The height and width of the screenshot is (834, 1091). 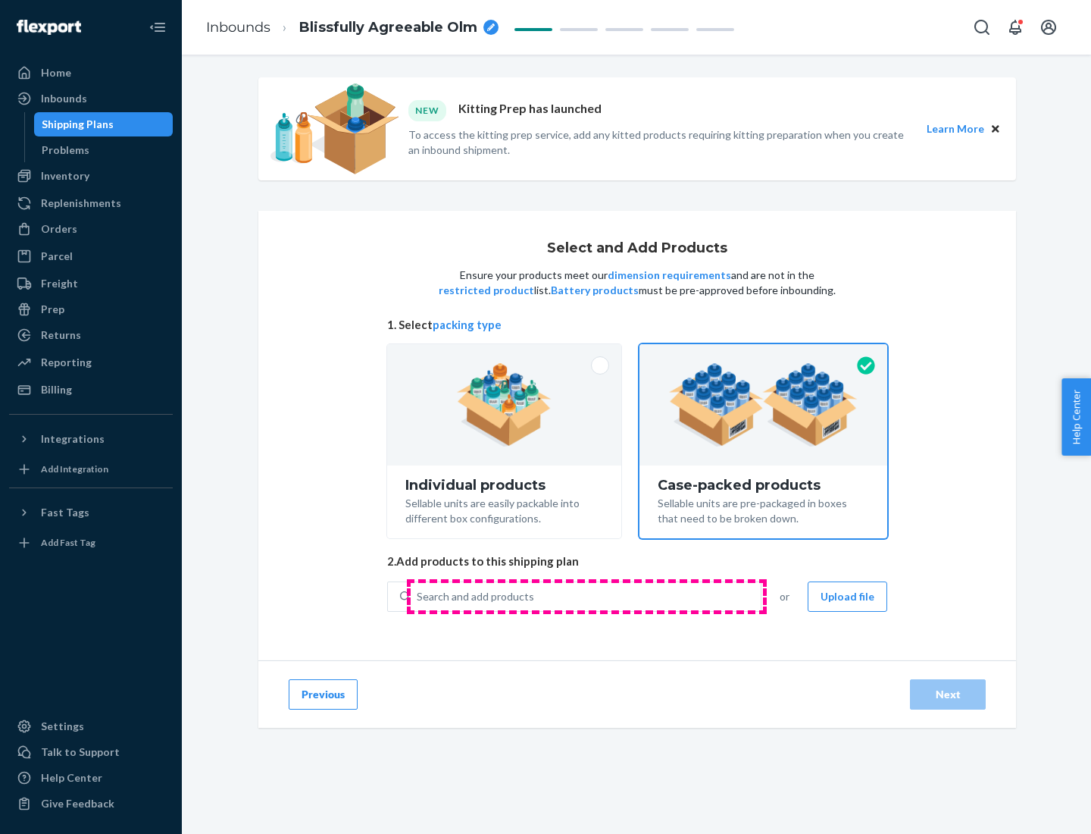 I want to click on a: Returns, so click(x=91, y=335).